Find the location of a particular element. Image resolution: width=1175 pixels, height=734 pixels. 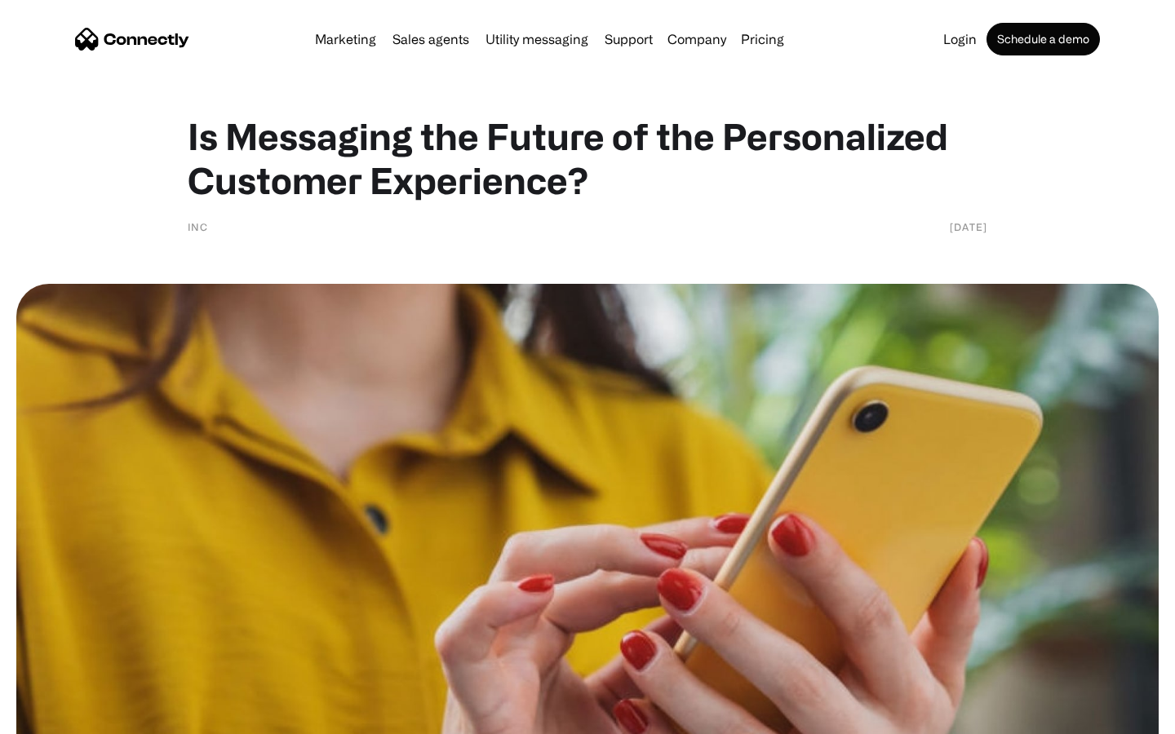

div: Company is located at coordinates (697, 39).